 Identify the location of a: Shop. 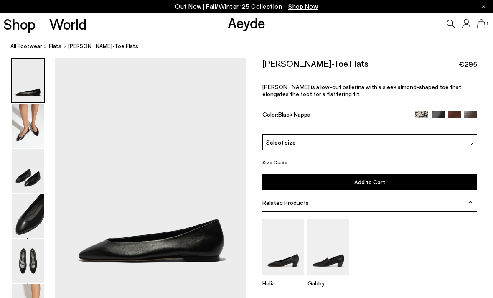
(19, 24).